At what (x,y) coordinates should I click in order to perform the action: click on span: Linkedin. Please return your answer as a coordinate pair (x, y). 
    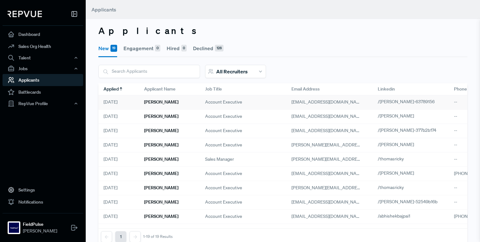
    Looking at the image, I should click on (387, 89).